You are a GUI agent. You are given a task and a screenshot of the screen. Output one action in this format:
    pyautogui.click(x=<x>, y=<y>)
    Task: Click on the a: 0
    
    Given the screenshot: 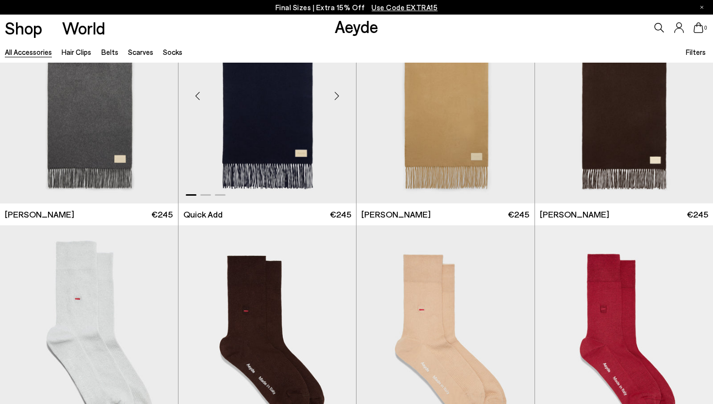 What is the action you would take?
    pyautogui.click(x=699, y=28)
    